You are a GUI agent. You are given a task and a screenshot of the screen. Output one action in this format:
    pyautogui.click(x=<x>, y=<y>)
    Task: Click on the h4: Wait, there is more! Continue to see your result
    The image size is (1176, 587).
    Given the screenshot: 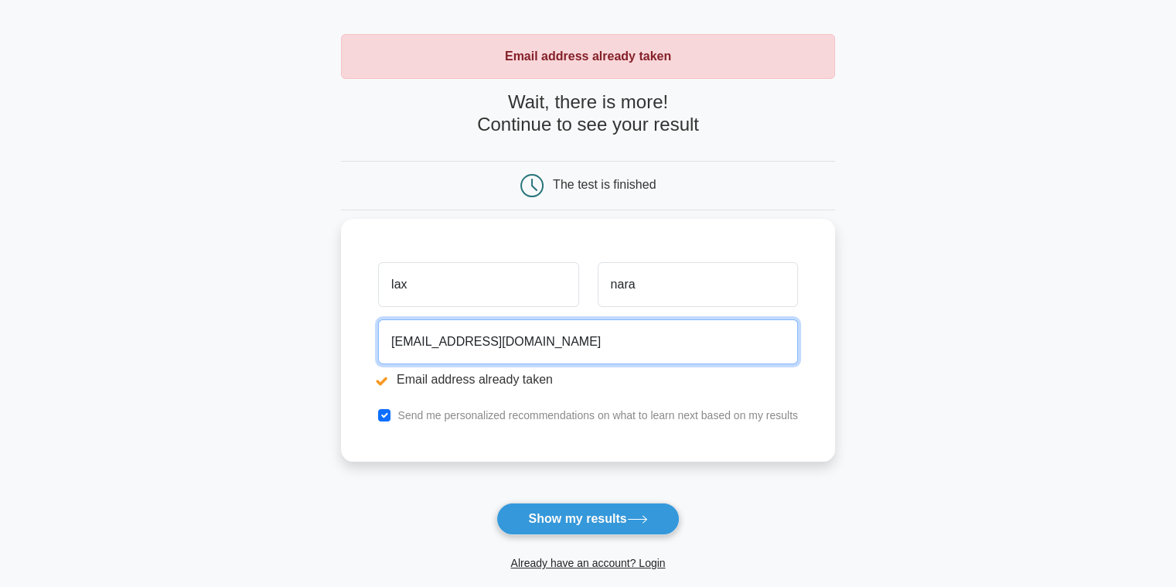 What is the action you would take?
    pyautogui.click(x=588, y=114)
    